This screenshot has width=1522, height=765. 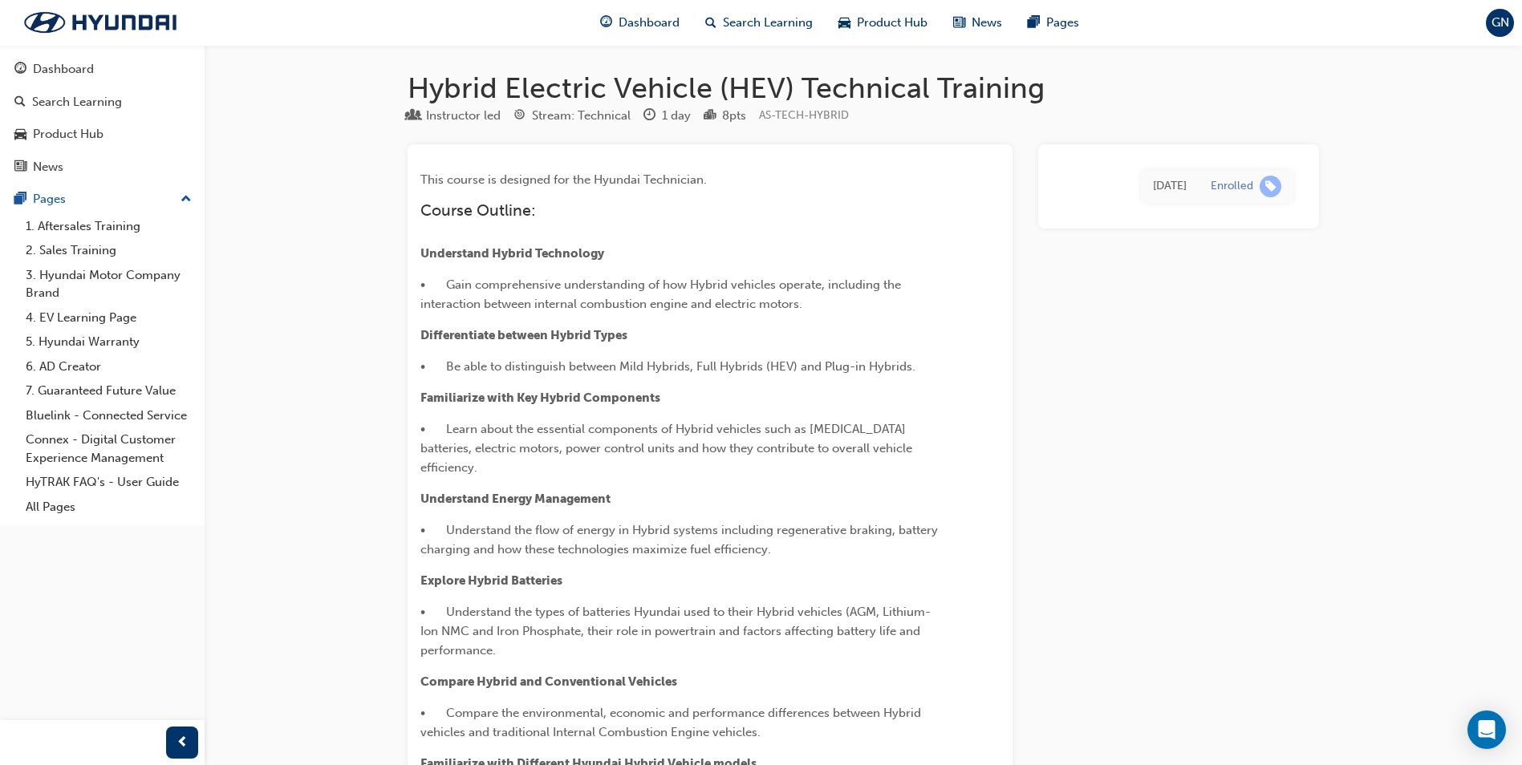 What do you see at coordinates (491, 581) in the screenshot?
I see `span: Explore Hybrid Batteries` at bounding box center [491, 581].